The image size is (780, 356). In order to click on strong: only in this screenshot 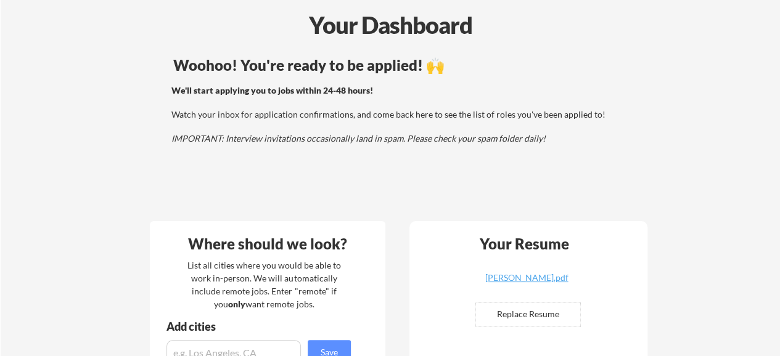, I will do `click(237, 304)`.